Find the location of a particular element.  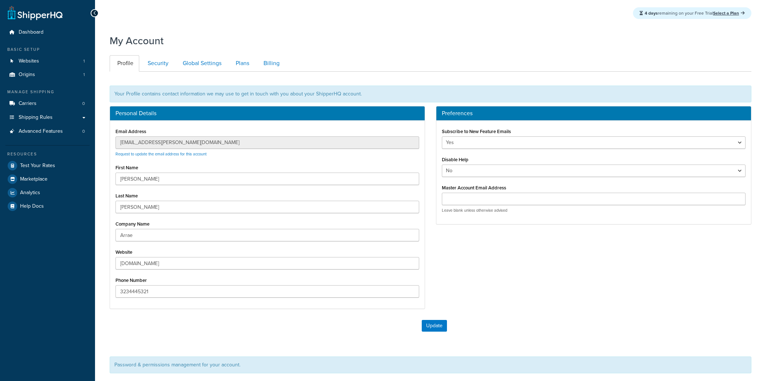

span: Advanced Features is located at coordinates (41, 131).